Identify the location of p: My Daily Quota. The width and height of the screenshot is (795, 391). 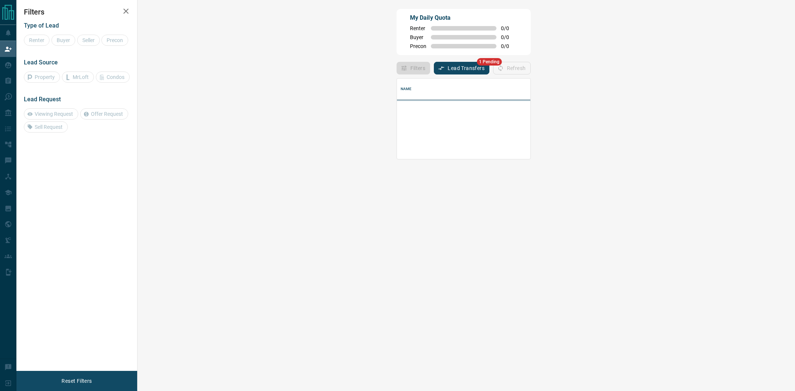
(464, 18).